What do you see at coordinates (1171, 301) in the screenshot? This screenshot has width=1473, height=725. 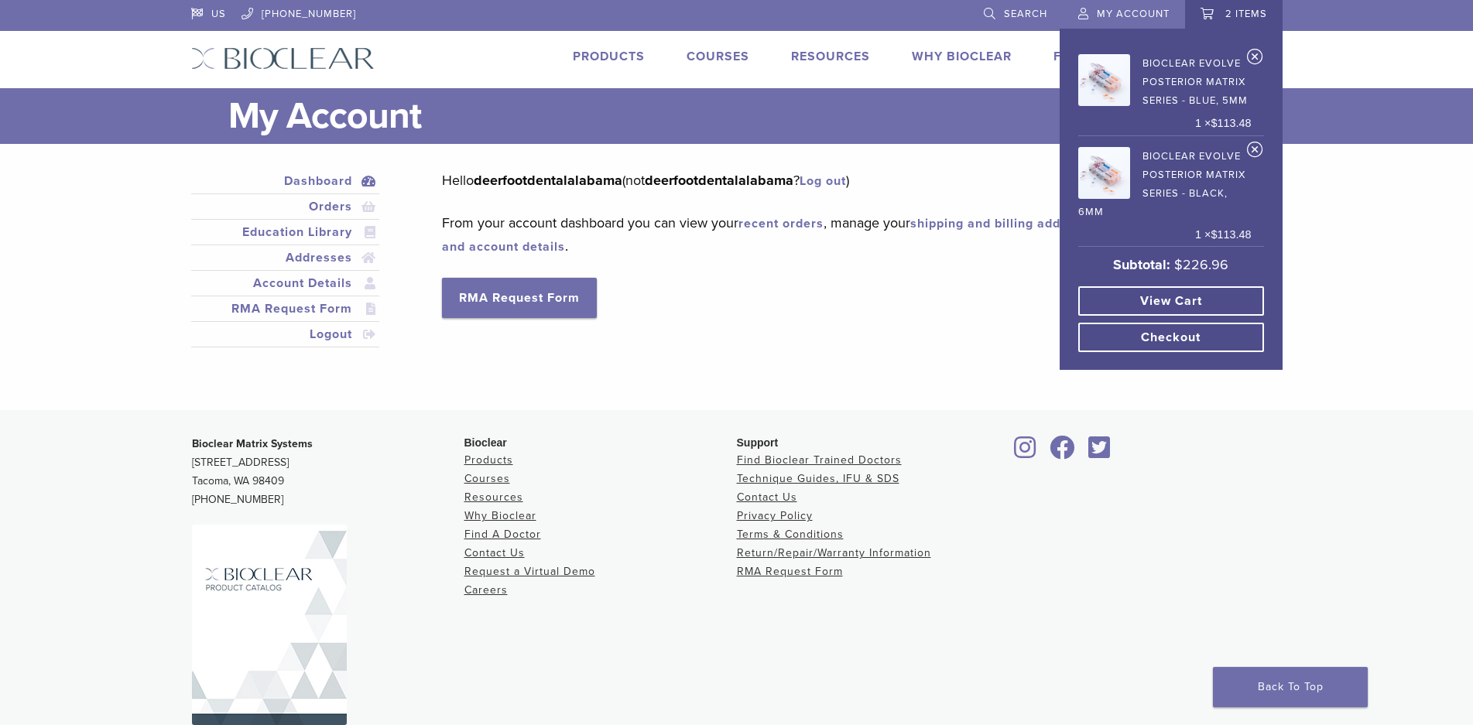 I see `a: View cart` at bounding box center [1171, 301].